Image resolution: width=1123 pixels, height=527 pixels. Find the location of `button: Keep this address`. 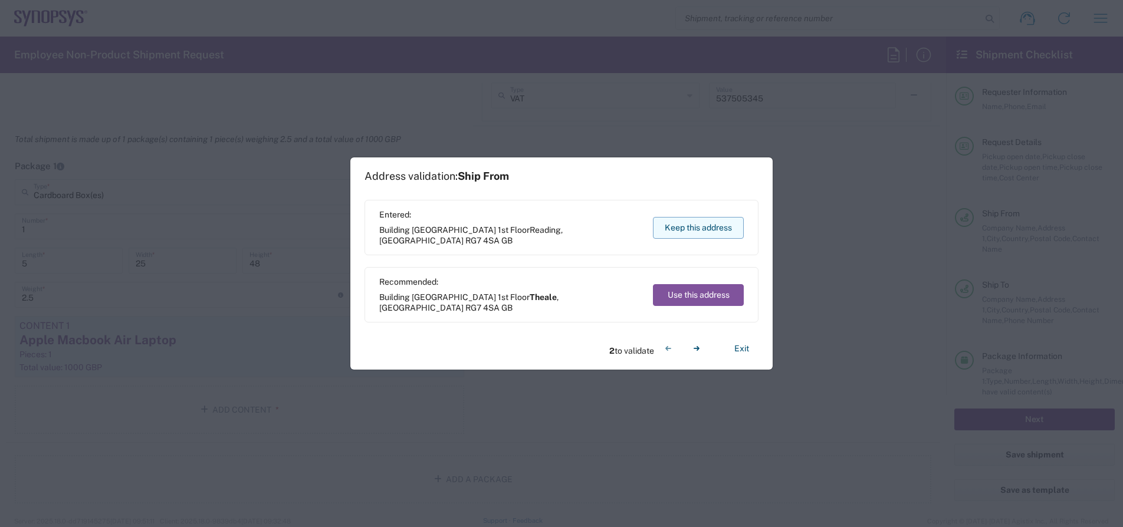

button: Keep this address is located at coordinates (698, 228).